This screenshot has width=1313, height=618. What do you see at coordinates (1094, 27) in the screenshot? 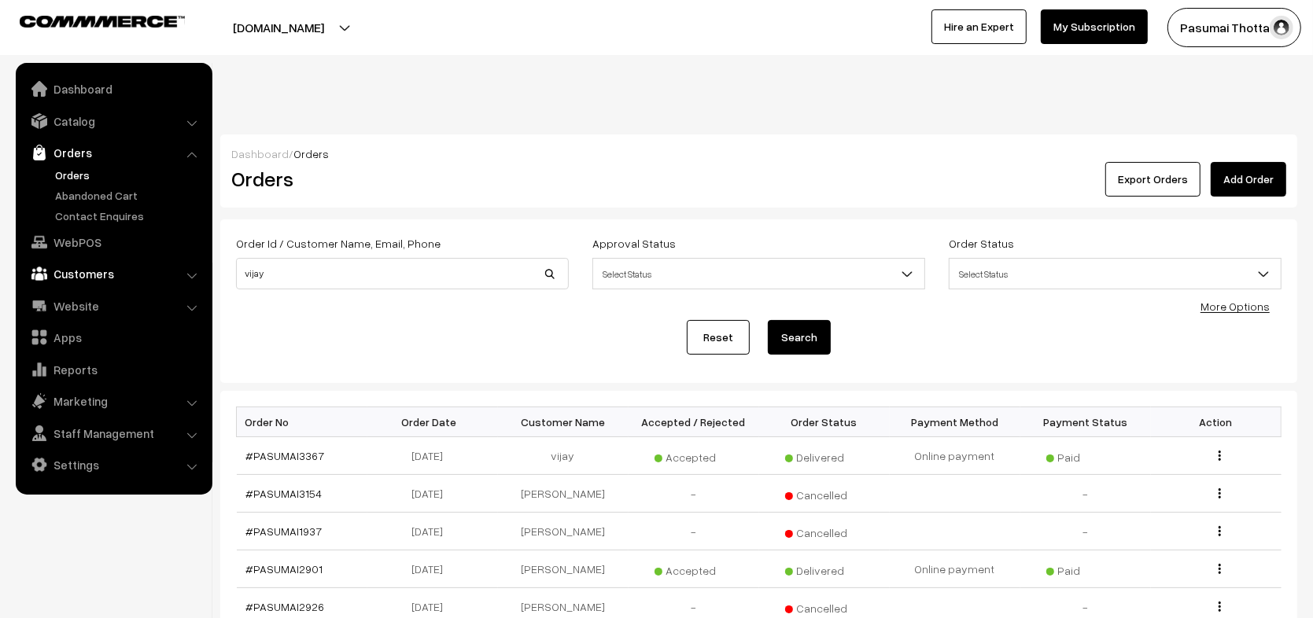
I see `a: My Subscription` at bounding box center [1094, 27].